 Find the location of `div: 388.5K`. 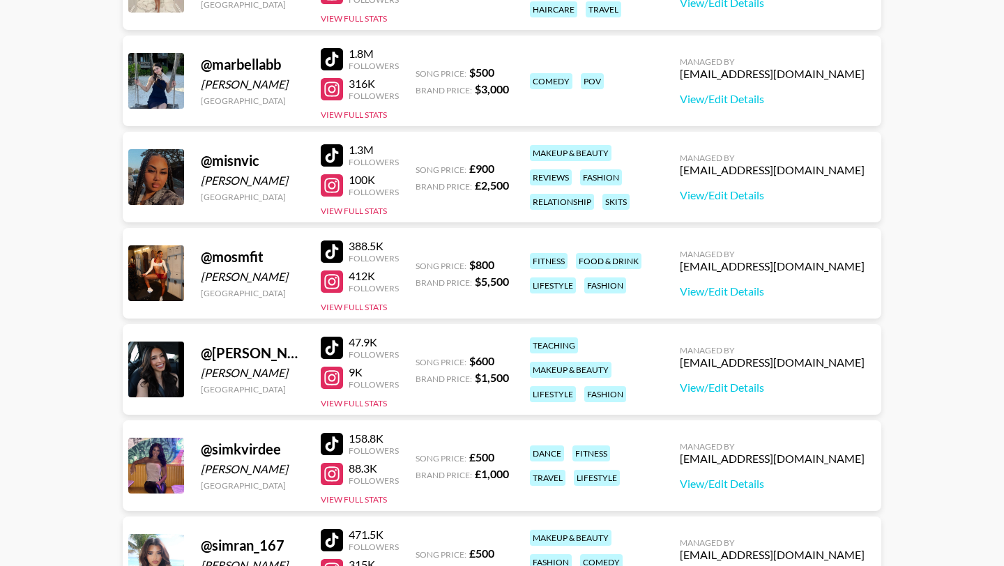

div: 388.5K is located at coordinates (374, 246).